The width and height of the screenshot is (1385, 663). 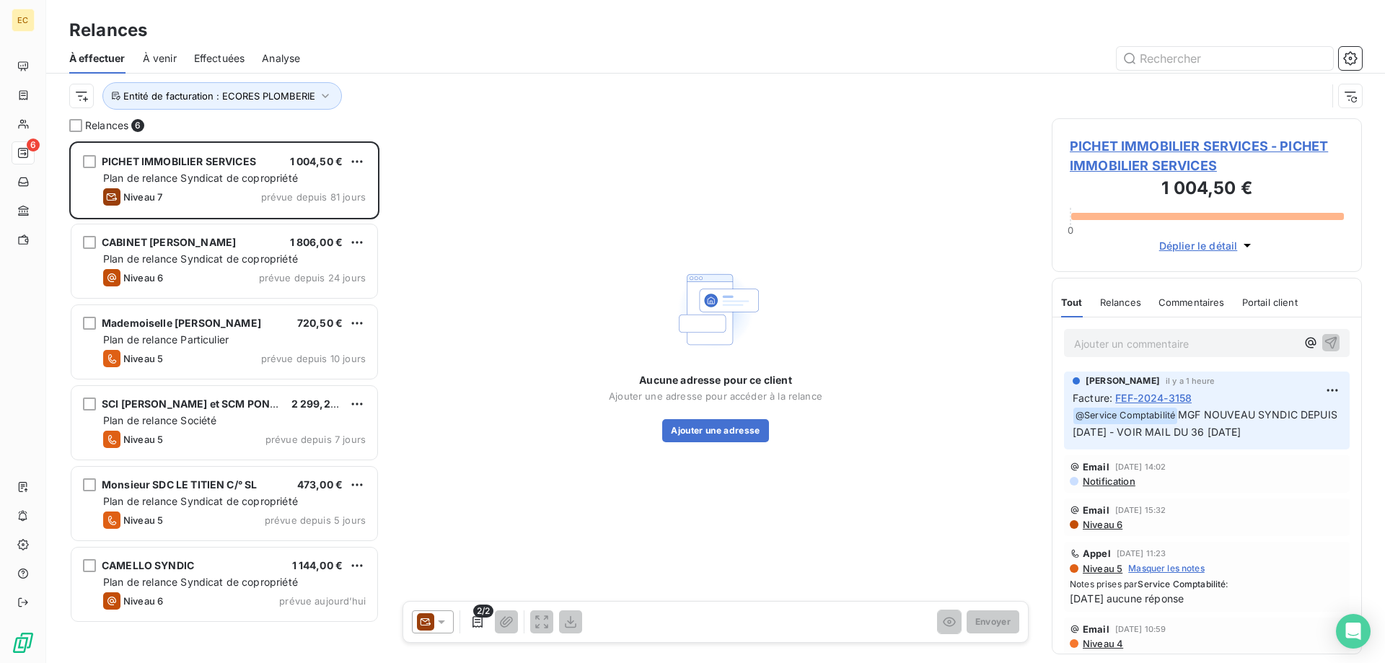 What do you see at coordinates (317, 565) in the screenshot?
I see `span: 1 144,00 €` at bounding box center [317, 565].